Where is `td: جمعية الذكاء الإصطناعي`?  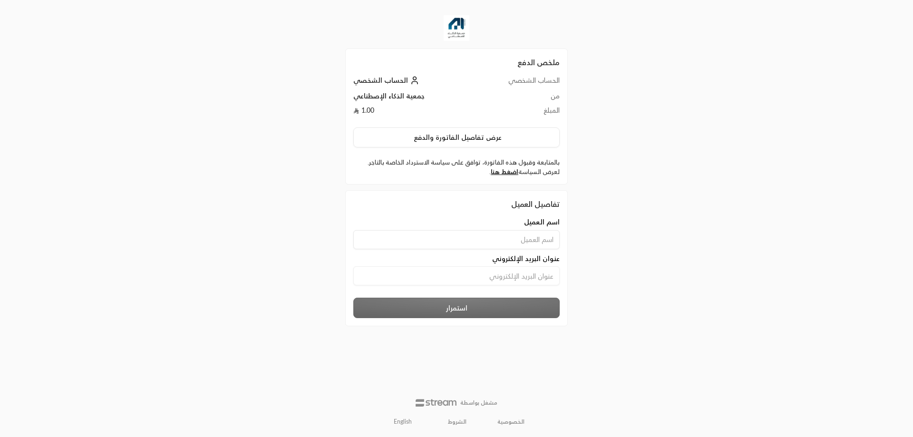 td: جمعية الذكاء الإصطناعي is located at coordinates (413, 98).